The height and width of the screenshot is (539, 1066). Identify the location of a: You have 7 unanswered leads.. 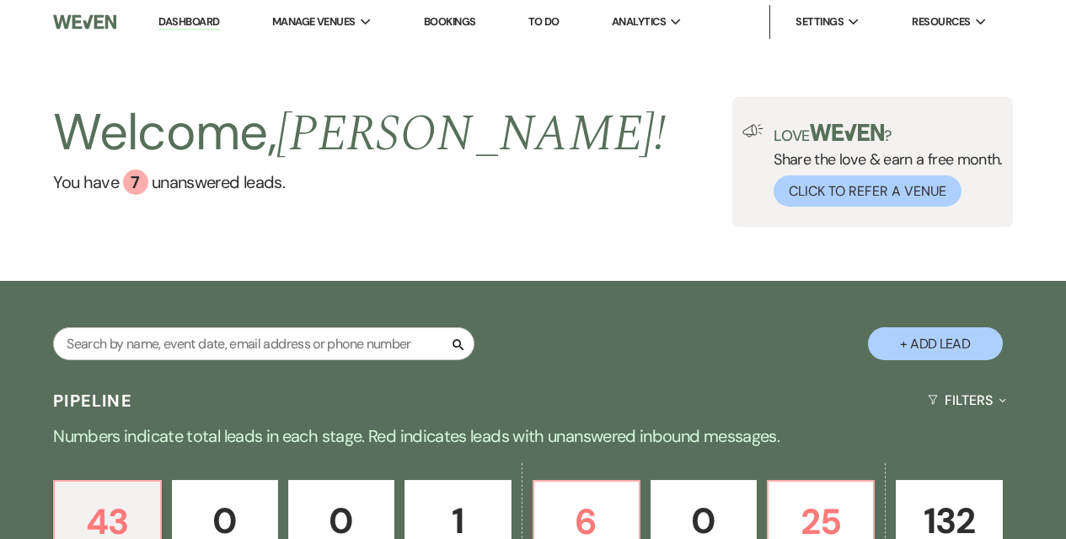
(359, 182).